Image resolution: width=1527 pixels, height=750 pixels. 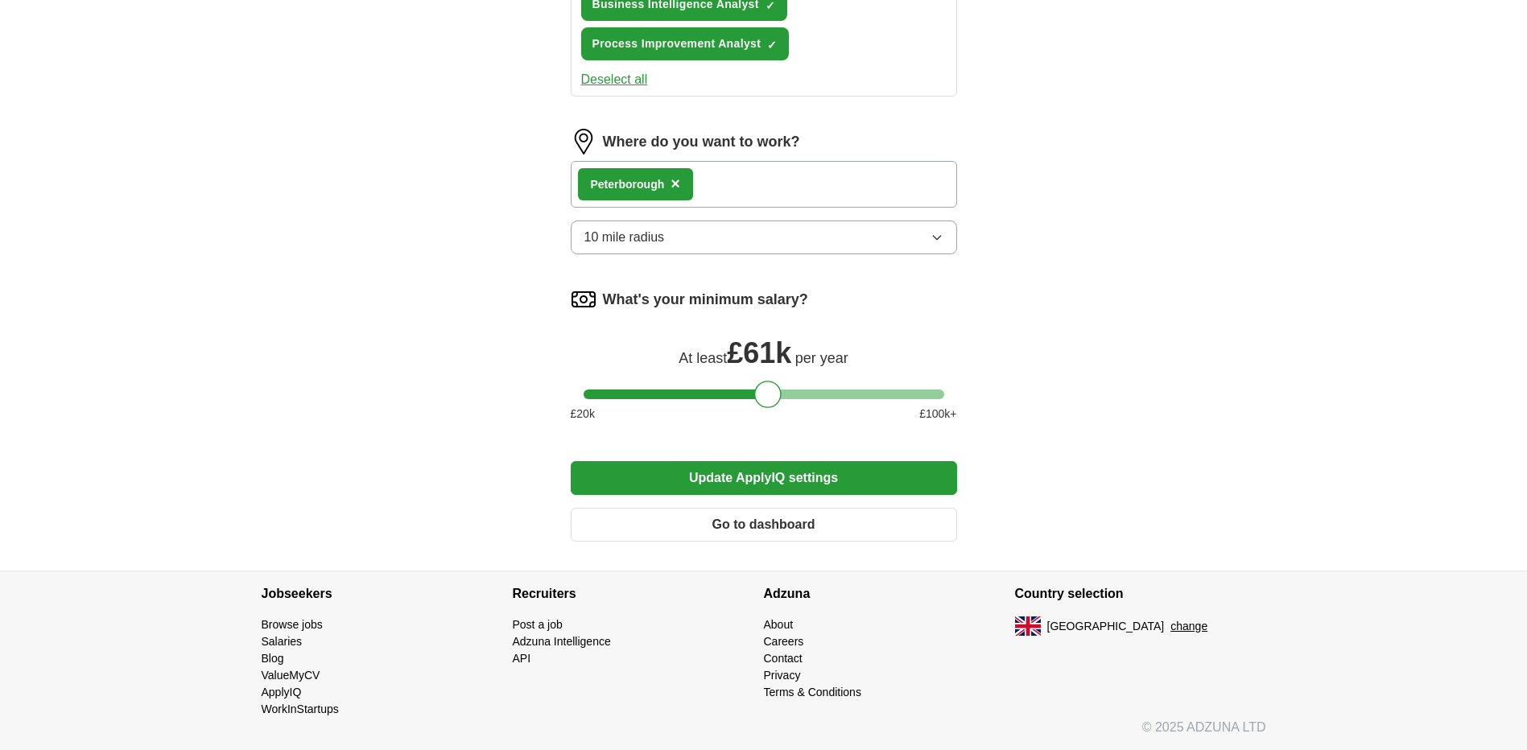 I want to click on div: Peterborough, so click(x=628, y=184).